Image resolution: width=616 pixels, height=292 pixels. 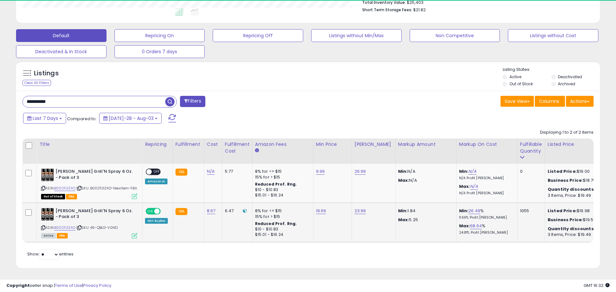 I want to click on div: Clear All Filters, so click(x=37, y=83).